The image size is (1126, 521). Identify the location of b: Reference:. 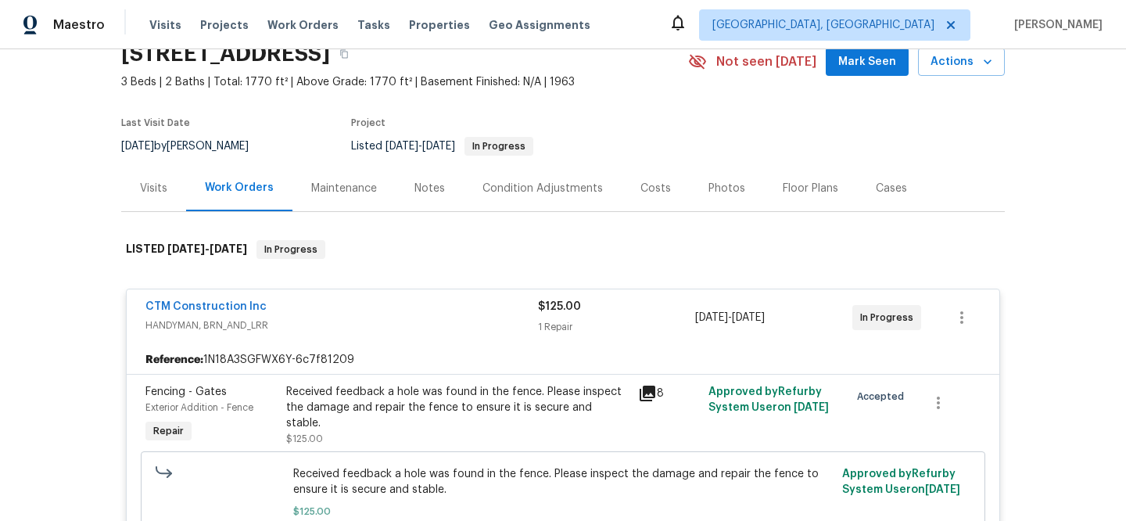
(174, 360).